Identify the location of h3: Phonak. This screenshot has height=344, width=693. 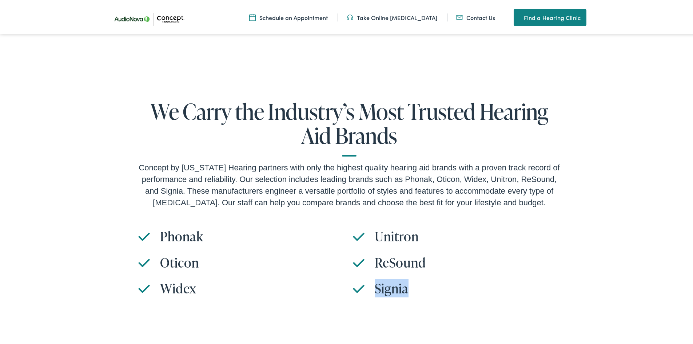
(253, 235).